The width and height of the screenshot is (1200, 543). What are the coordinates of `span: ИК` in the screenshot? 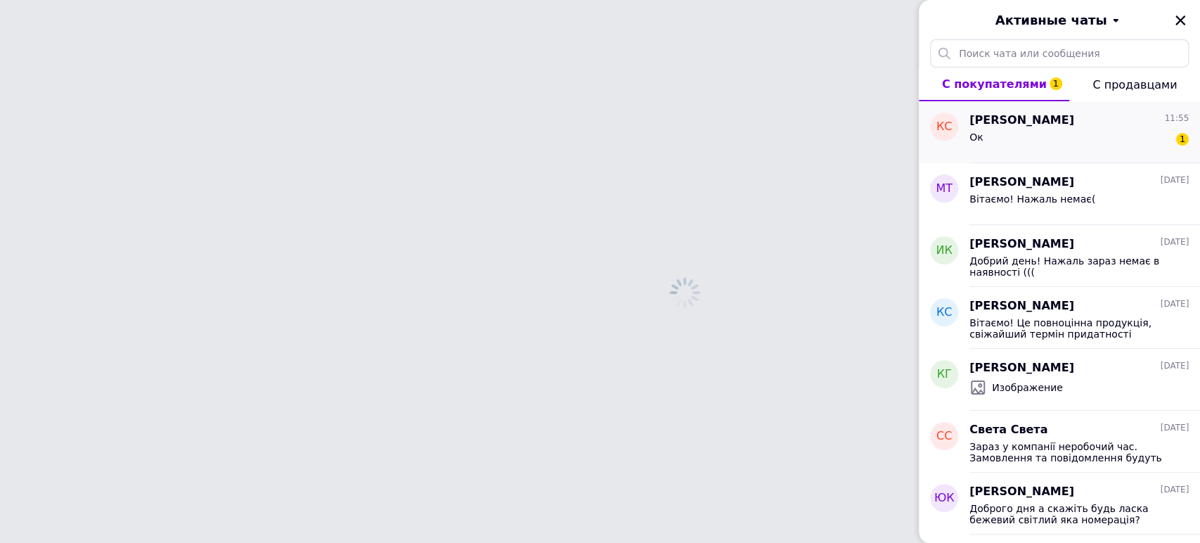 It's located at (943, 250).